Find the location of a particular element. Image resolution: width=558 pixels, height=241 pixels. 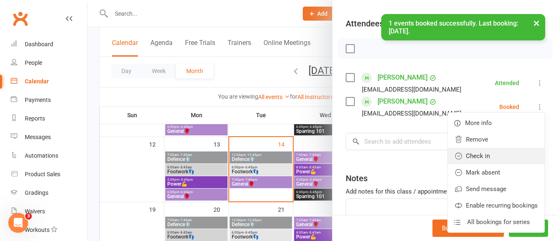

div: Payments is located at coordinates (38, 100).